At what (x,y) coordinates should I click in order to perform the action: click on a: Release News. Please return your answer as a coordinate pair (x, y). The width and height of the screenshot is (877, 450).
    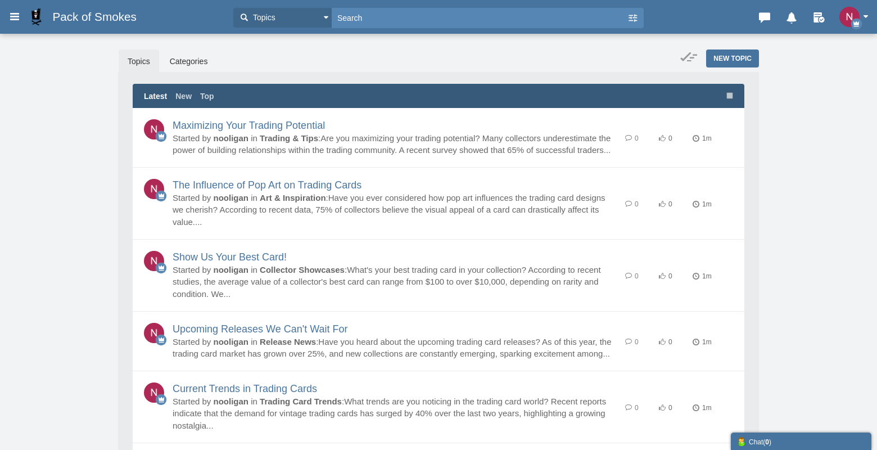
    Looking at the image, I should click on (288, 341).